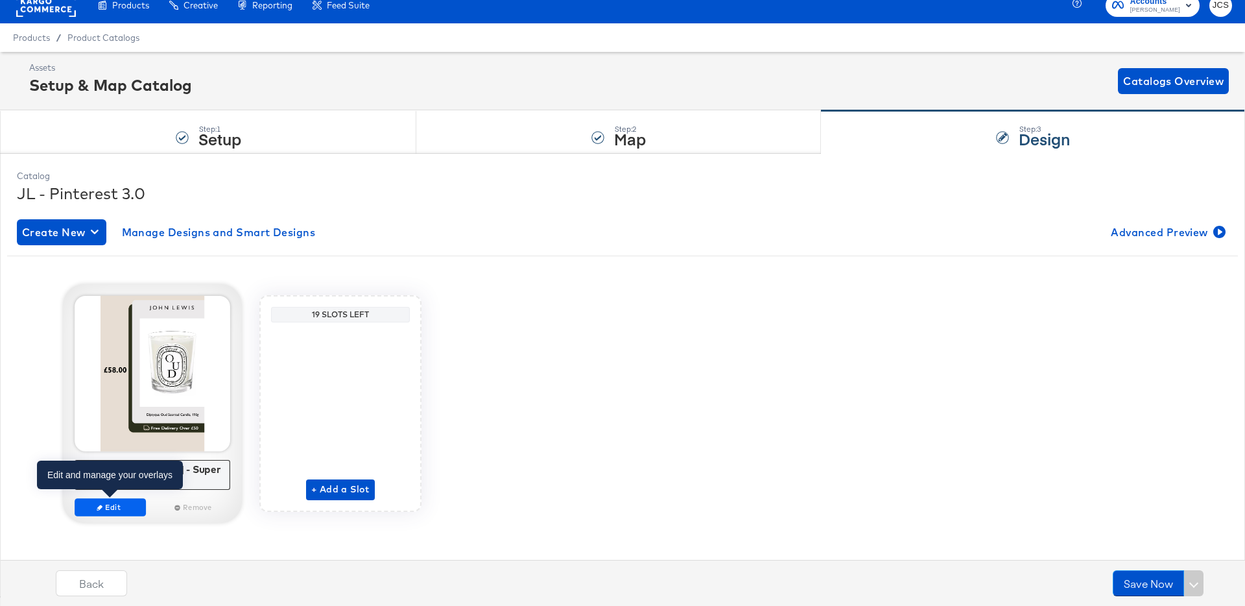  I want to click on button: Back, so click(91, 583).